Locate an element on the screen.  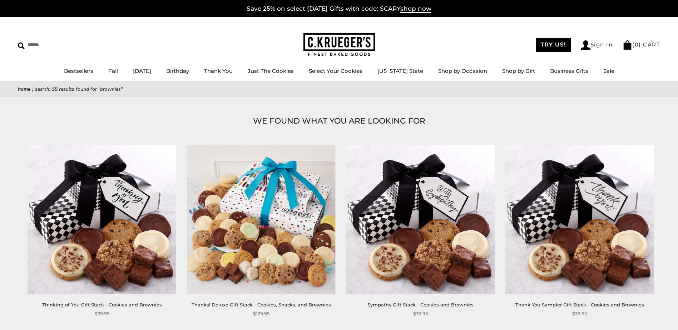
input: Search is located at coordinates (60, 45).